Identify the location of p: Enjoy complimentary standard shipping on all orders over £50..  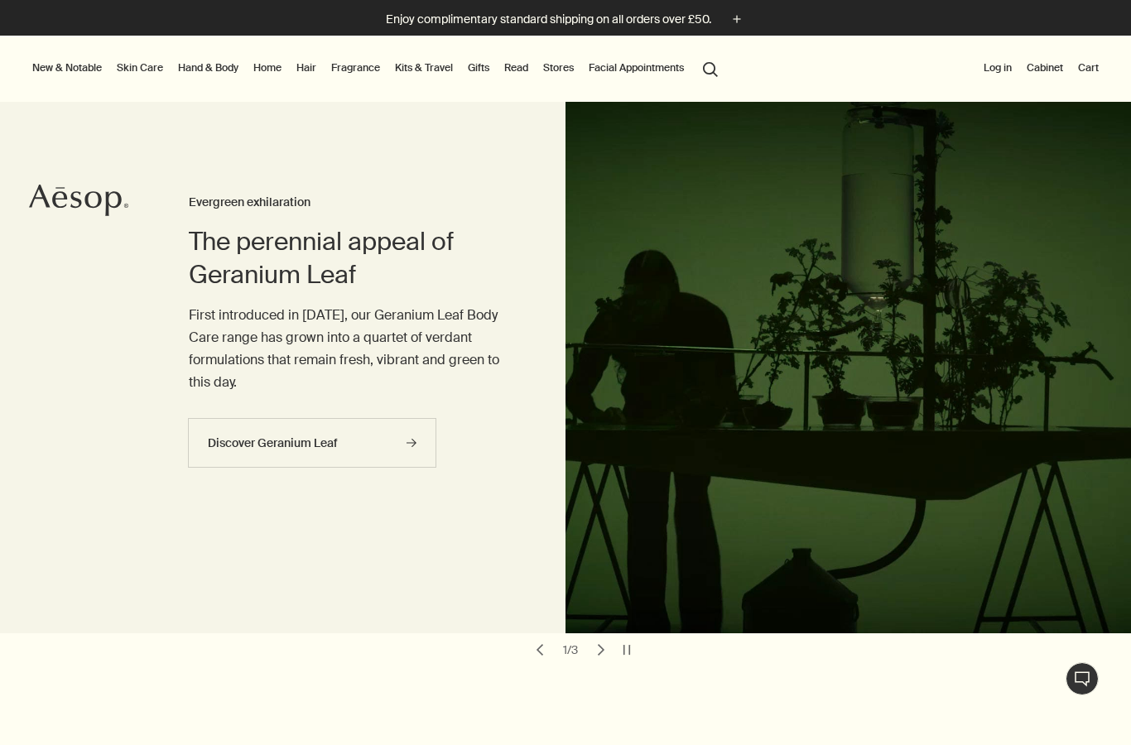
(548, 19).